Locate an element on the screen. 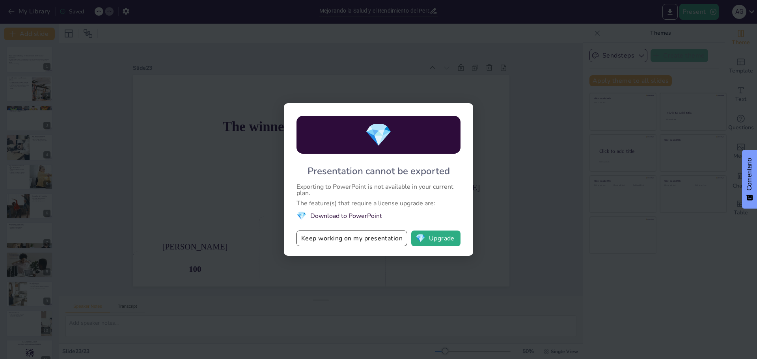 This screenshot has height=359, width=757. div: Presentation cannot be exported is located at coordinates (379, 171).